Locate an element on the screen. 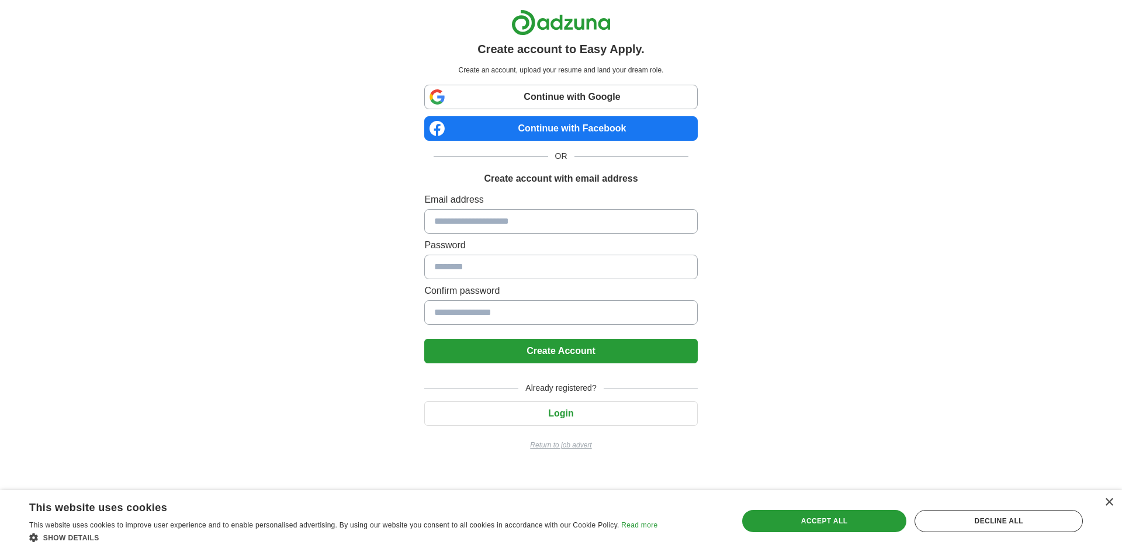  a: Return to job advert is located at coordinates (561, 445).